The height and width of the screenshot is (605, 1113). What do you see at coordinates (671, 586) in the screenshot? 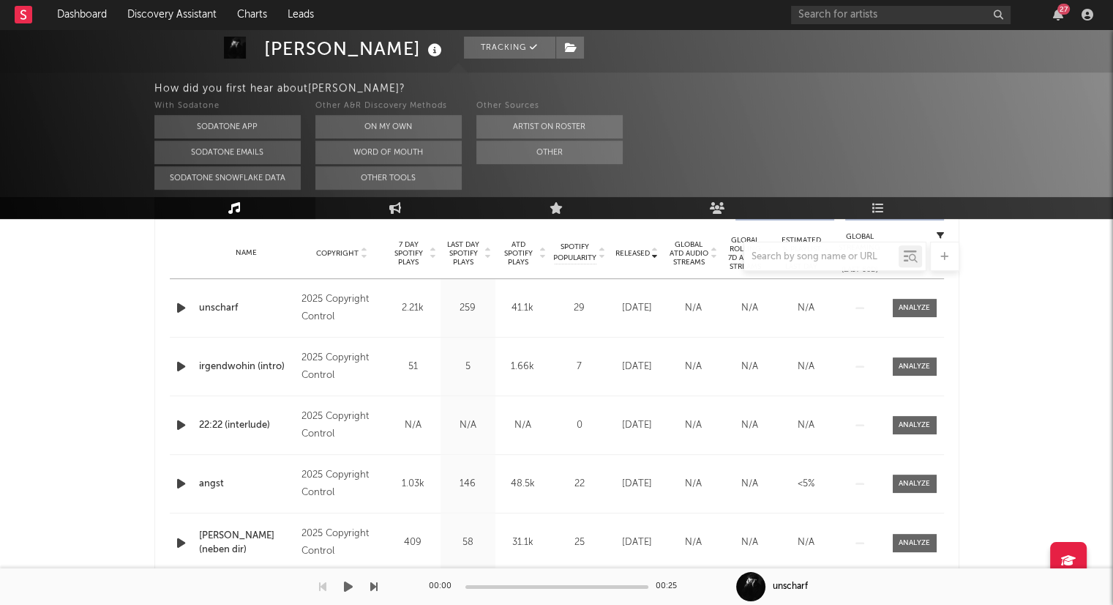
I see `div: 00:25` at bounding box center [671, 586].